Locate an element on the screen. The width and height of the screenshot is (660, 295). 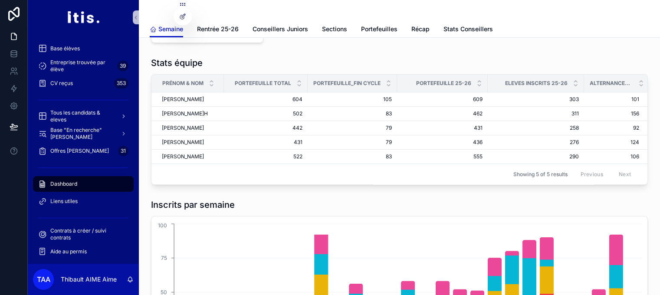
span: 106 is located at coordinates (612, 157).